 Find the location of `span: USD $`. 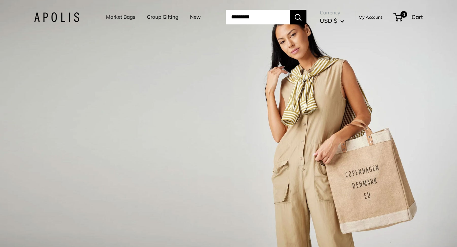

span: USD $ is located at coordinates (328, 20).